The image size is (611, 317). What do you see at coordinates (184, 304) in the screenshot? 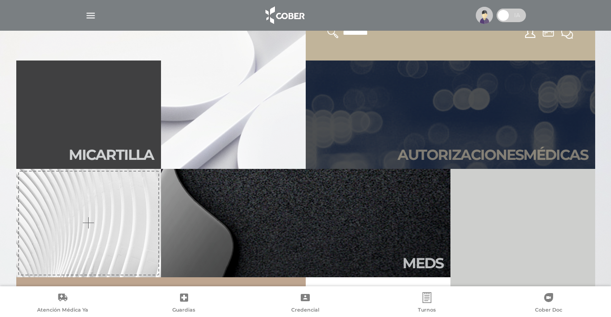
I see `a: Guardias` at bounding box center [184, 304].